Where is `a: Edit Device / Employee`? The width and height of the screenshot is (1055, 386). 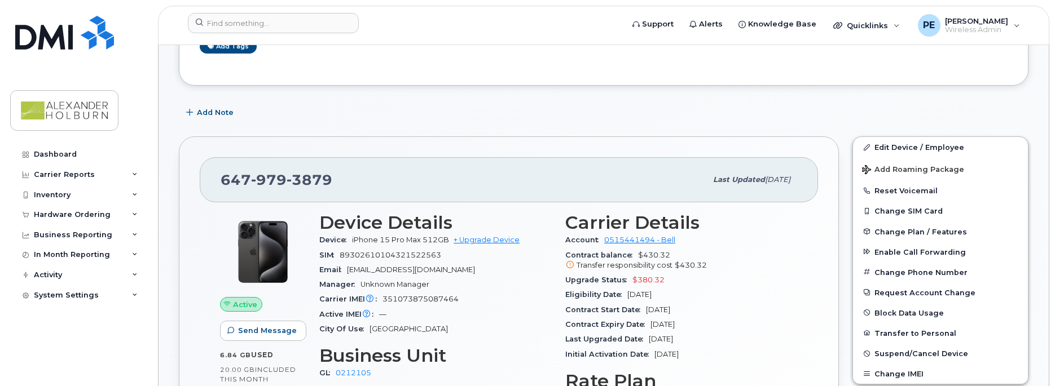
a: Edit Device / Employee is located at coordinates (940, 147).